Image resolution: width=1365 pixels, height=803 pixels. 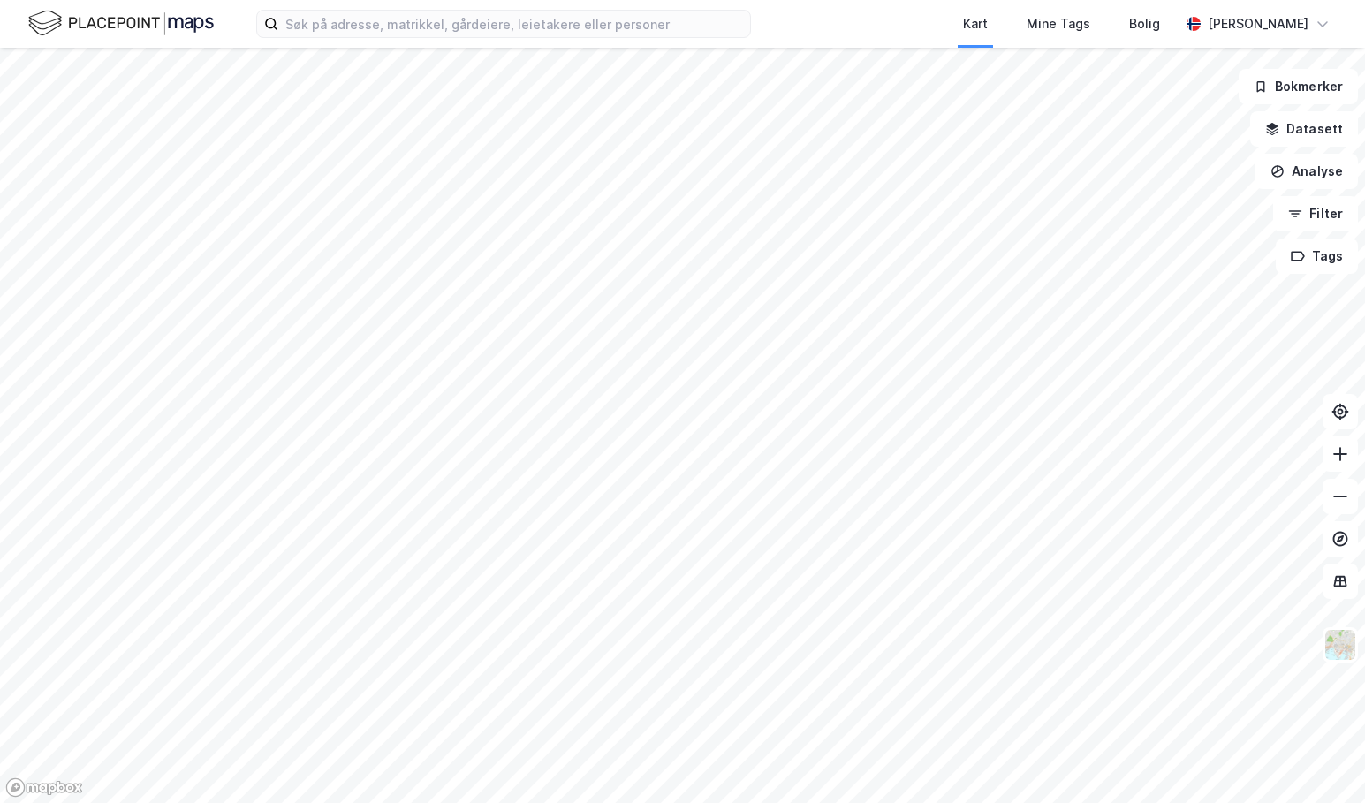 What do you see at coordinates (1144, 24) in the screenshot?
I see `div: Bolig` at bounding box center [1144, 24].